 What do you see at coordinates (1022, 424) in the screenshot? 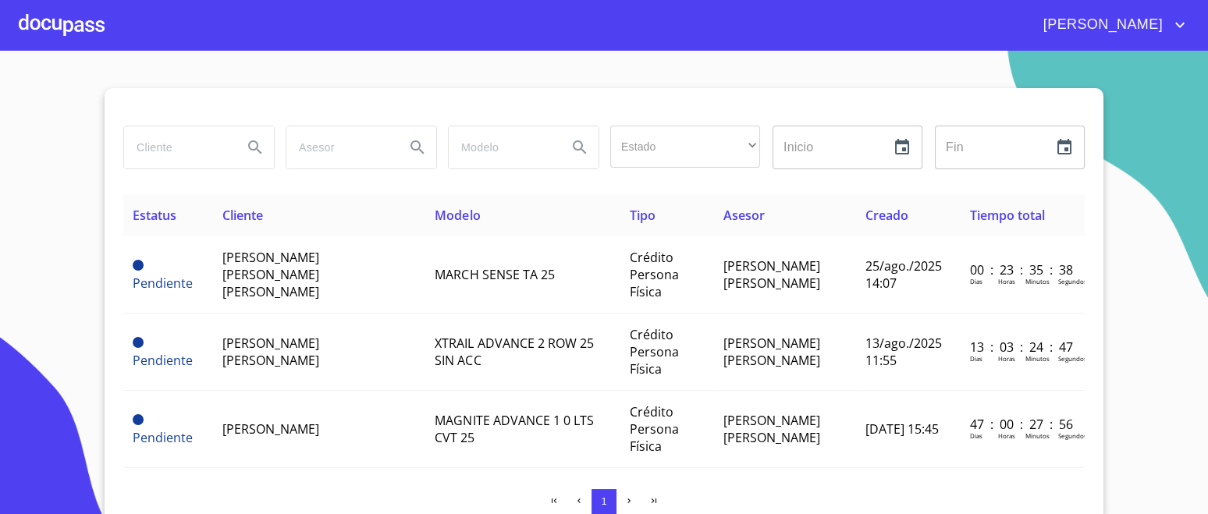
I see `p: 47 : 00 : 27 : 56` at bounding box center [1022, 424].